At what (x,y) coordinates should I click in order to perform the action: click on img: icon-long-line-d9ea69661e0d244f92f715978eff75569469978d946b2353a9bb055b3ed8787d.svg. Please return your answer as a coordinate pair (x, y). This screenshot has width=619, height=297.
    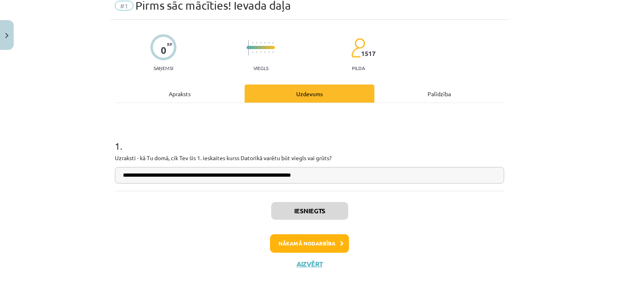
    Looking at the image, I should click on (249, 48).